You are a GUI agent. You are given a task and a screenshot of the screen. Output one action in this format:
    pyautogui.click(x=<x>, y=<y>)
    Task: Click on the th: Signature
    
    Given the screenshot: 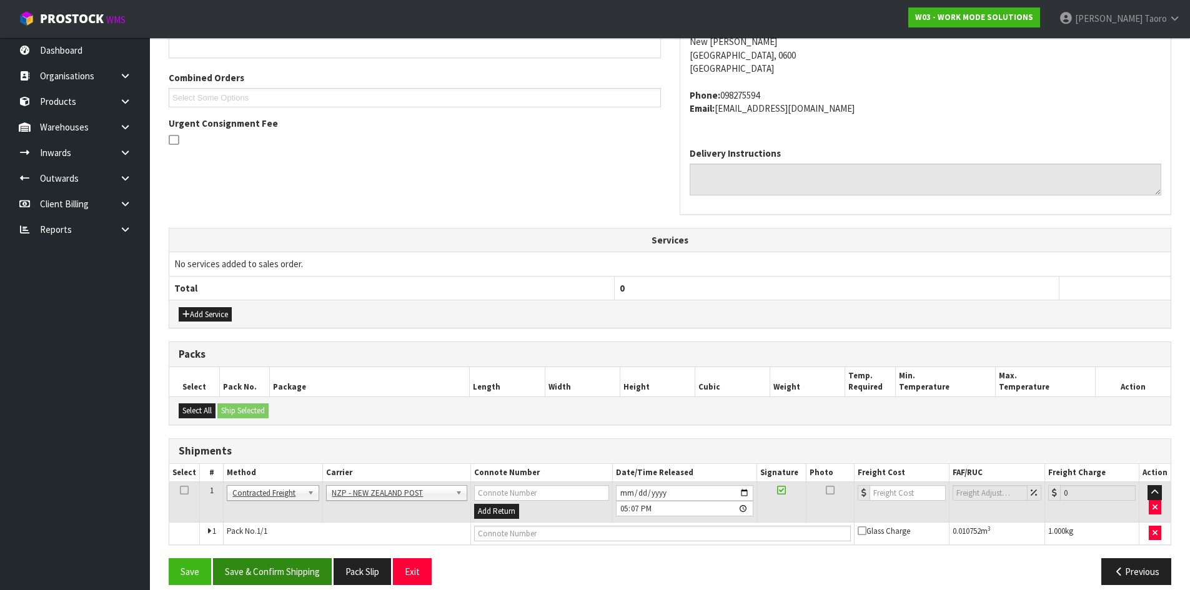 What is the action you would take?
    pyautogui.click(x=781, y=473)
    